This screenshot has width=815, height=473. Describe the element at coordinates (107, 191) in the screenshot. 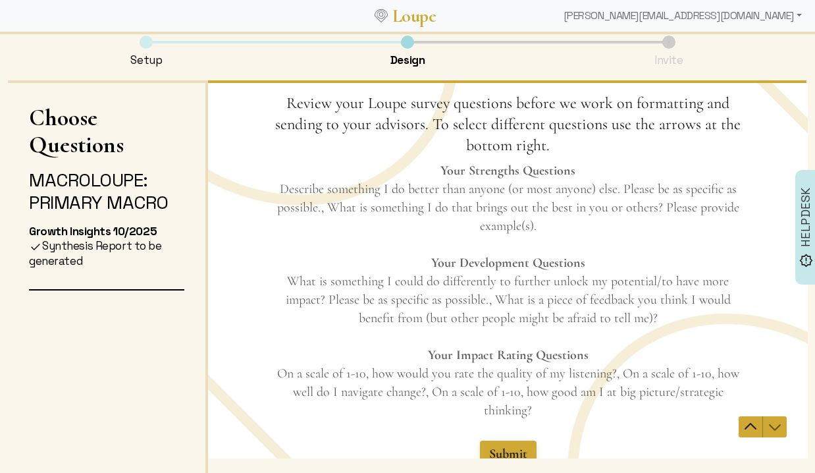

I see `div: Loupe: Primary Macro` at that location.